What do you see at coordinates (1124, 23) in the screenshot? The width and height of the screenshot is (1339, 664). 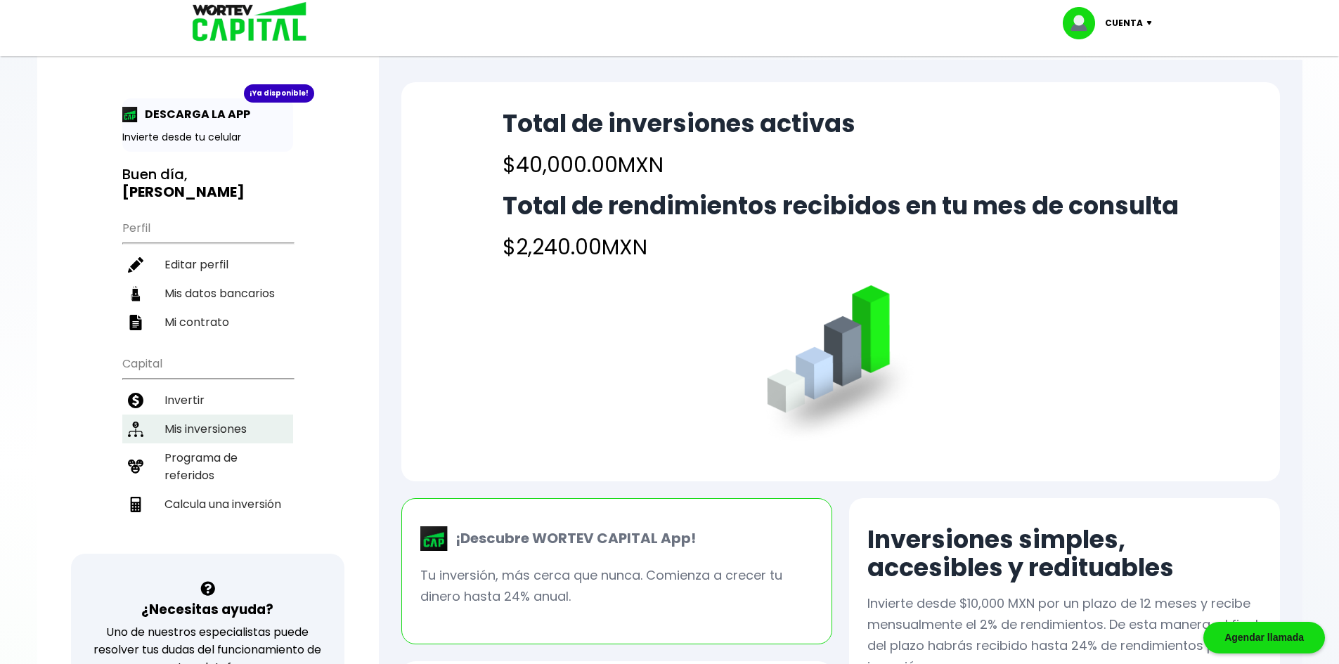 I see `p: Cuenta` at bounding box center [1124, 23].